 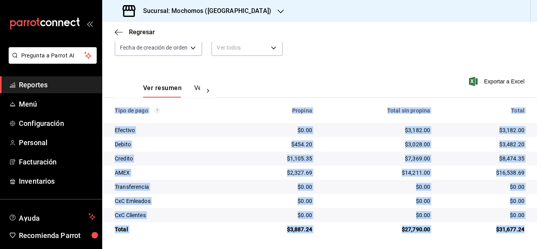 What do you see at coordinates (278, 173) in the screenshot?
I see `div: $2,327.69` at bounding box center [278, 173].